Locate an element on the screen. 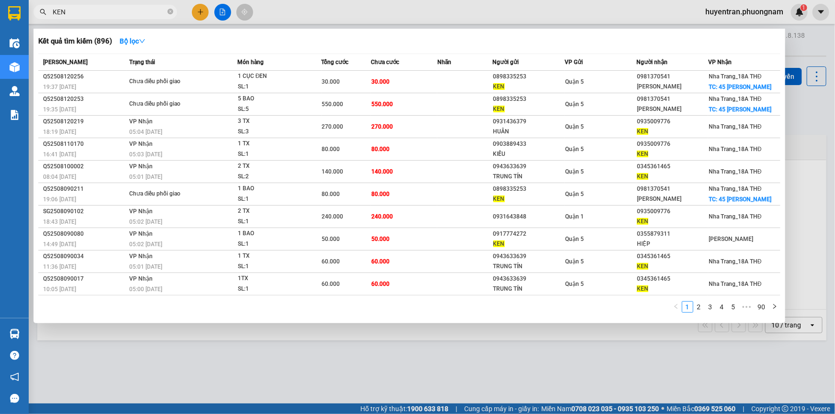 This screenshot has height=414, width=835. div: Q52508090080 is located at coordinates (85, 234).